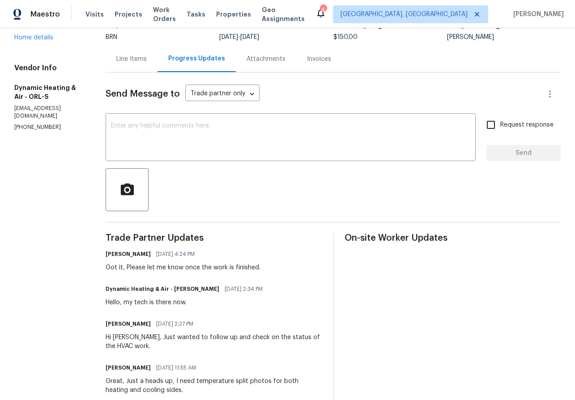 This screenshot has height=400, width=575. Describe the element at coordinates (94, 14) in the screenshot. I see `span: Visits` at that location.